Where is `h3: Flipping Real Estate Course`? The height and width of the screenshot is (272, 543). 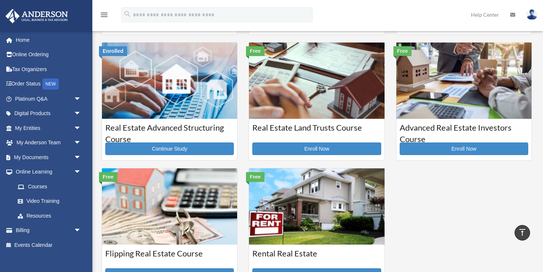 h3: Flipping Real Estate Course is located at coordinates (170, 257).